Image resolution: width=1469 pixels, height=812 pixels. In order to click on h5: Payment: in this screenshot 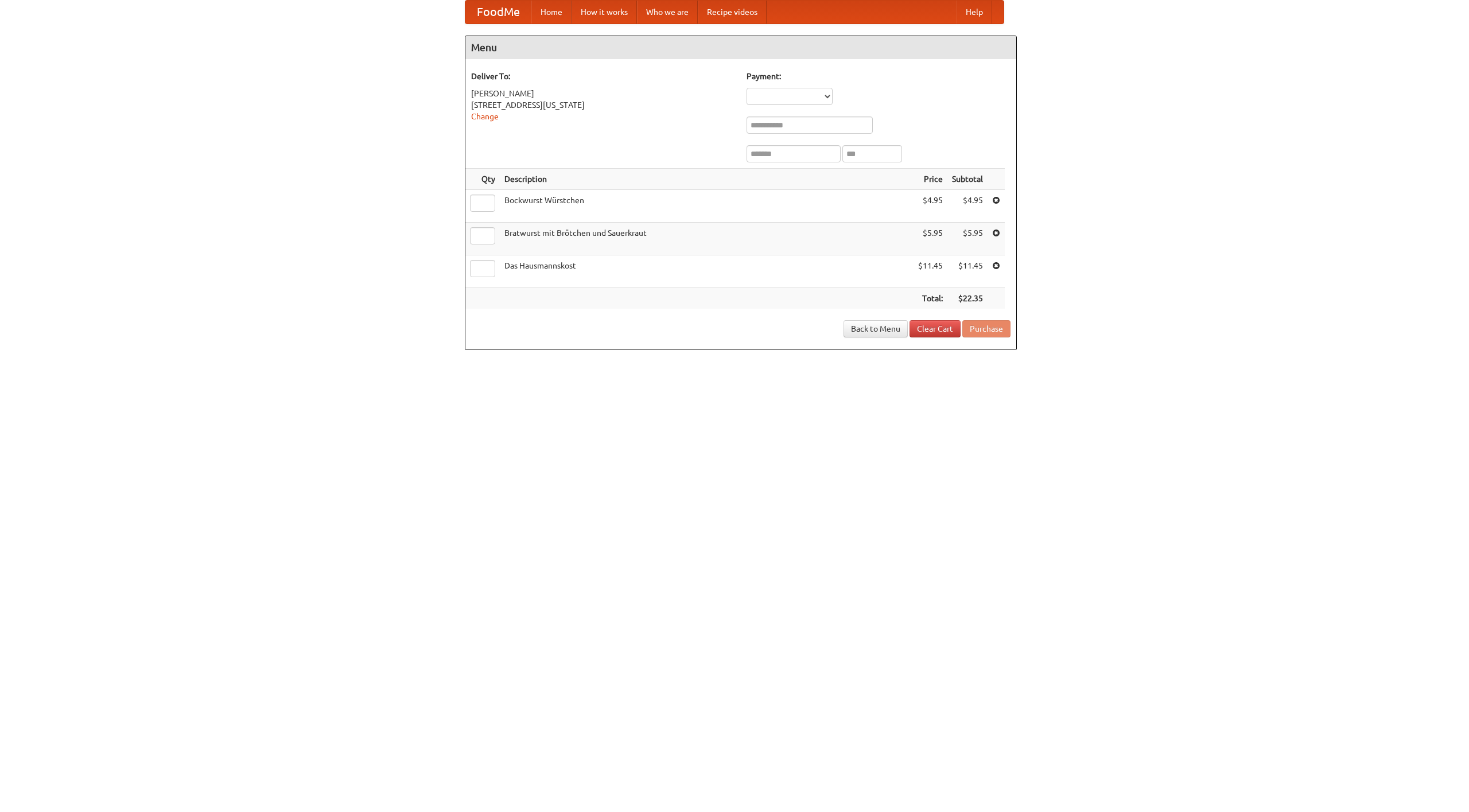, I will do `click(879, 77)`.